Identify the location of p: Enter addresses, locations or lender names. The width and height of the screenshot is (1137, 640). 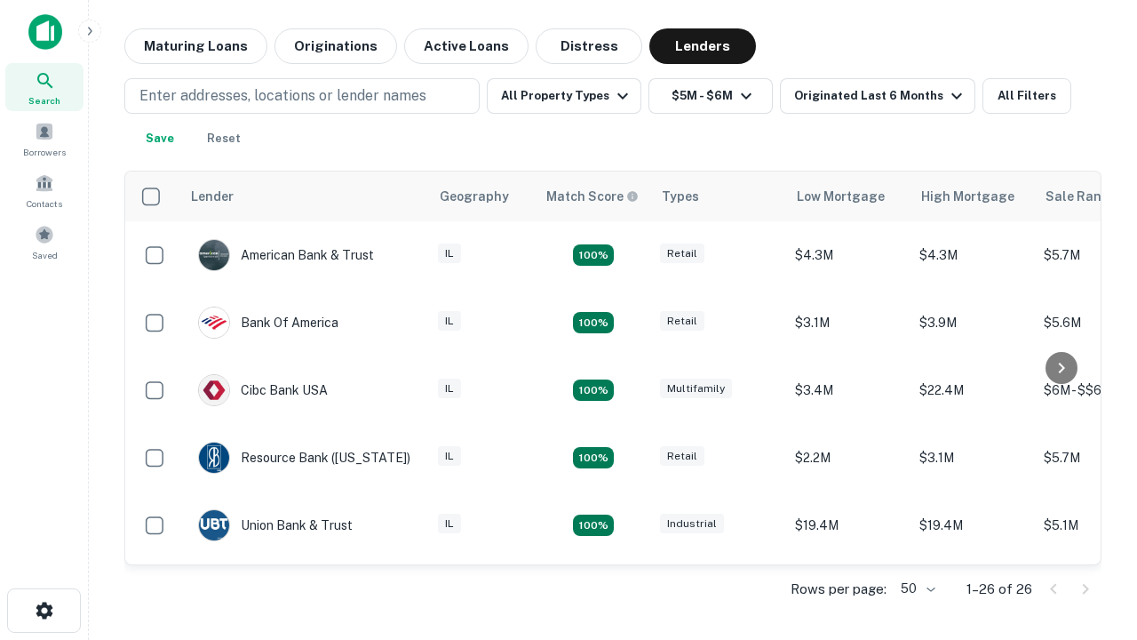
(283, 96).